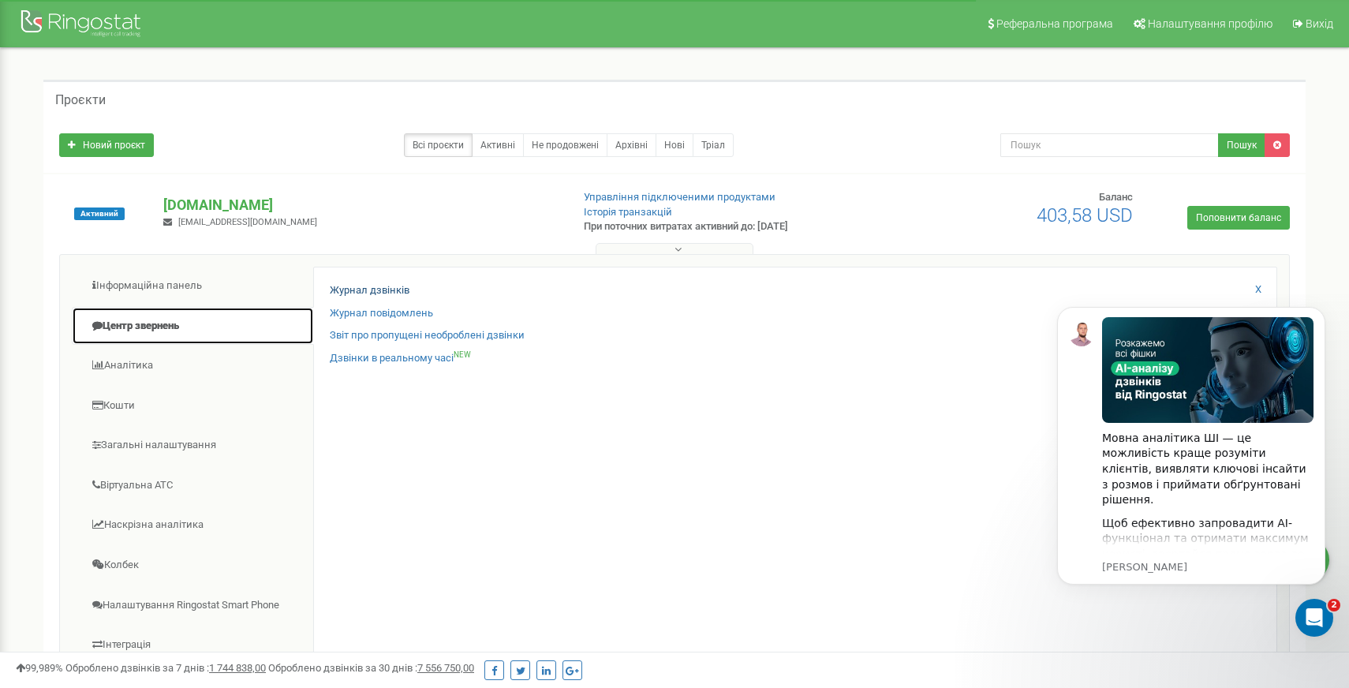 The image size is (1349, 688). What do you see at coordinates (565, 145) in the screenshot?
I see `a: Не продовжені` at bounding box center [565, 145].